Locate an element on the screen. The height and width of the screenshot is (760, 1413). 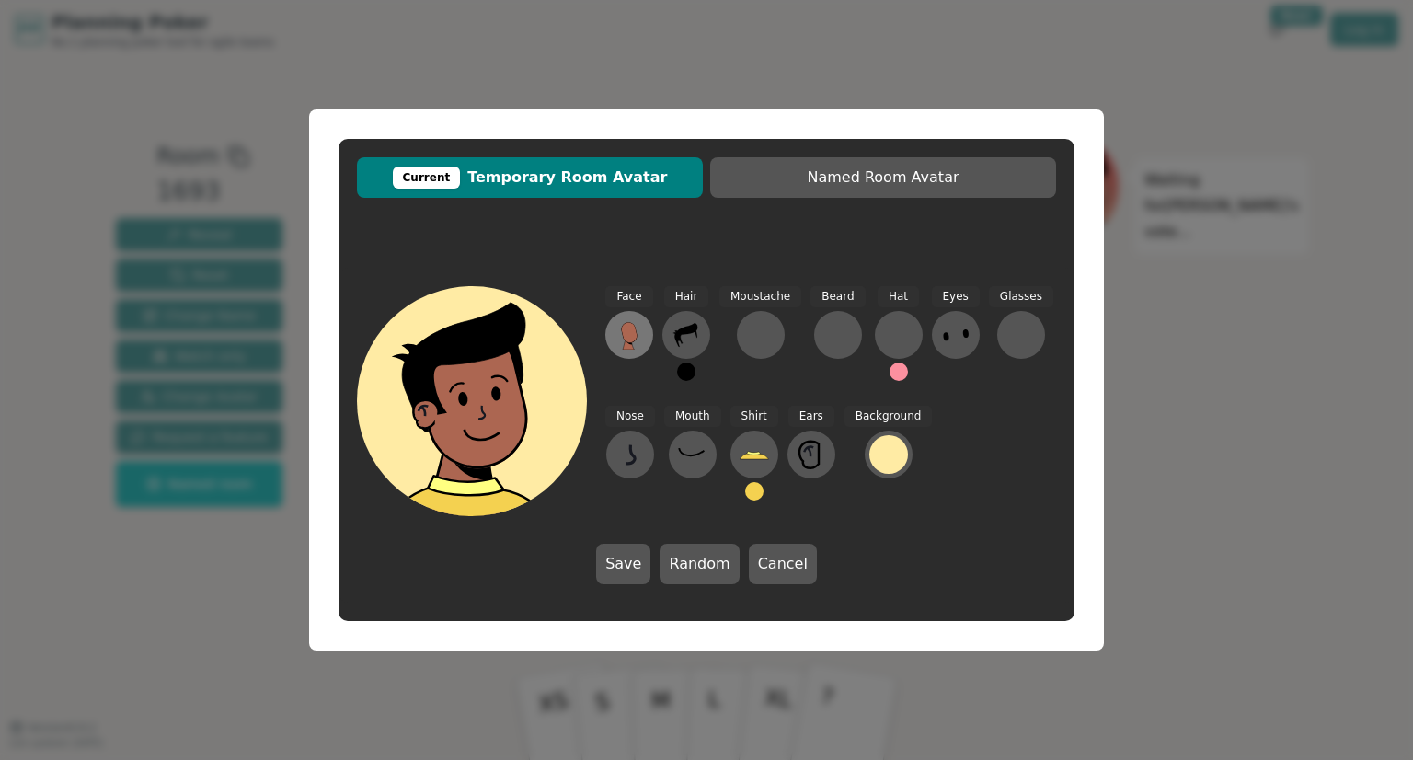
span: Mouth is located at coordinates (693, 416).